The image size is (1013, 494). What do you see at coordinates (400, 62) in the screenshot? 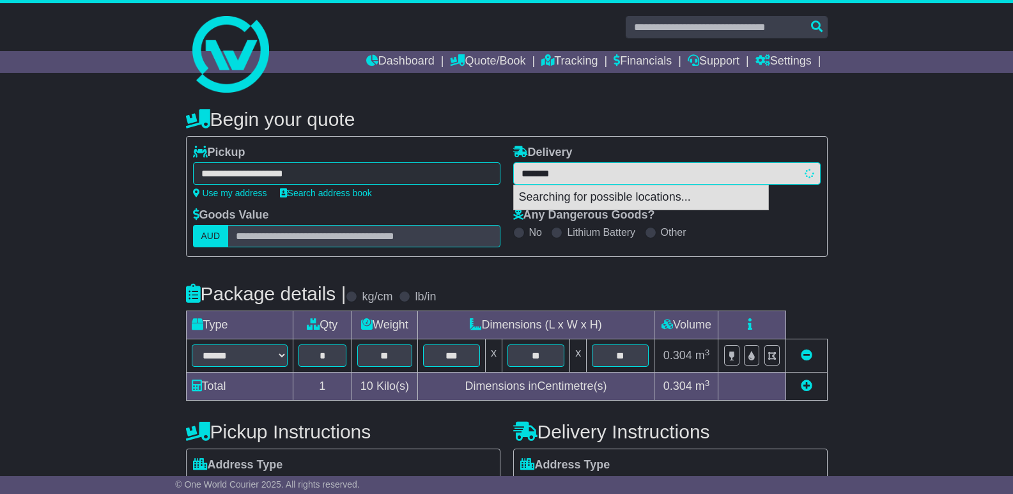
I see `a: Dashboard` at bounding box center [400, 62].